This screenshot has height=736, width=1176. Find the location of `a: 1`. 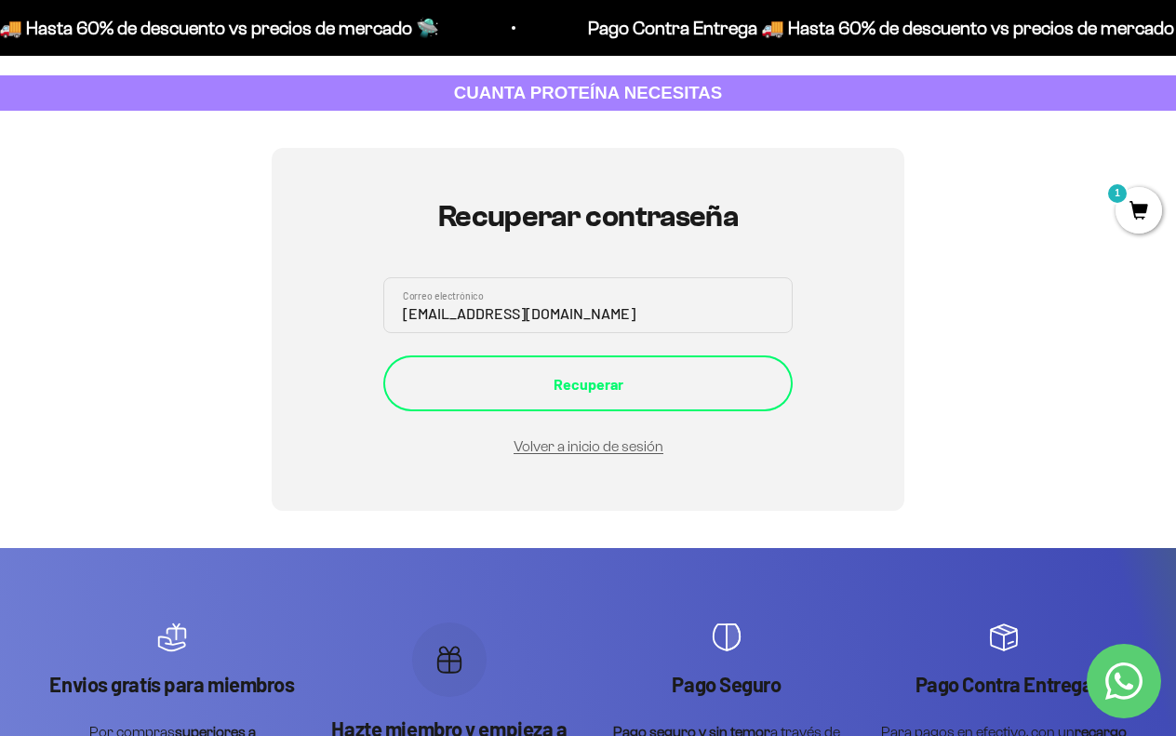

a: 1 is located at coordinates (1139, 212).